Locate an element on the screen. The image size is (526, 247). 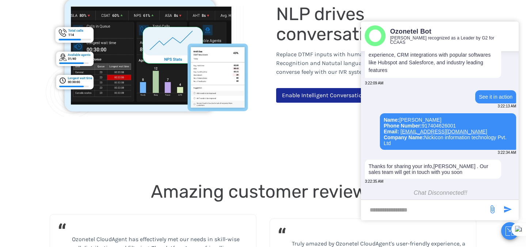
p: Some of our most innovative solutions include a modern IVR for a more proactive inbound calling e... is located at coordinates (433, 55).